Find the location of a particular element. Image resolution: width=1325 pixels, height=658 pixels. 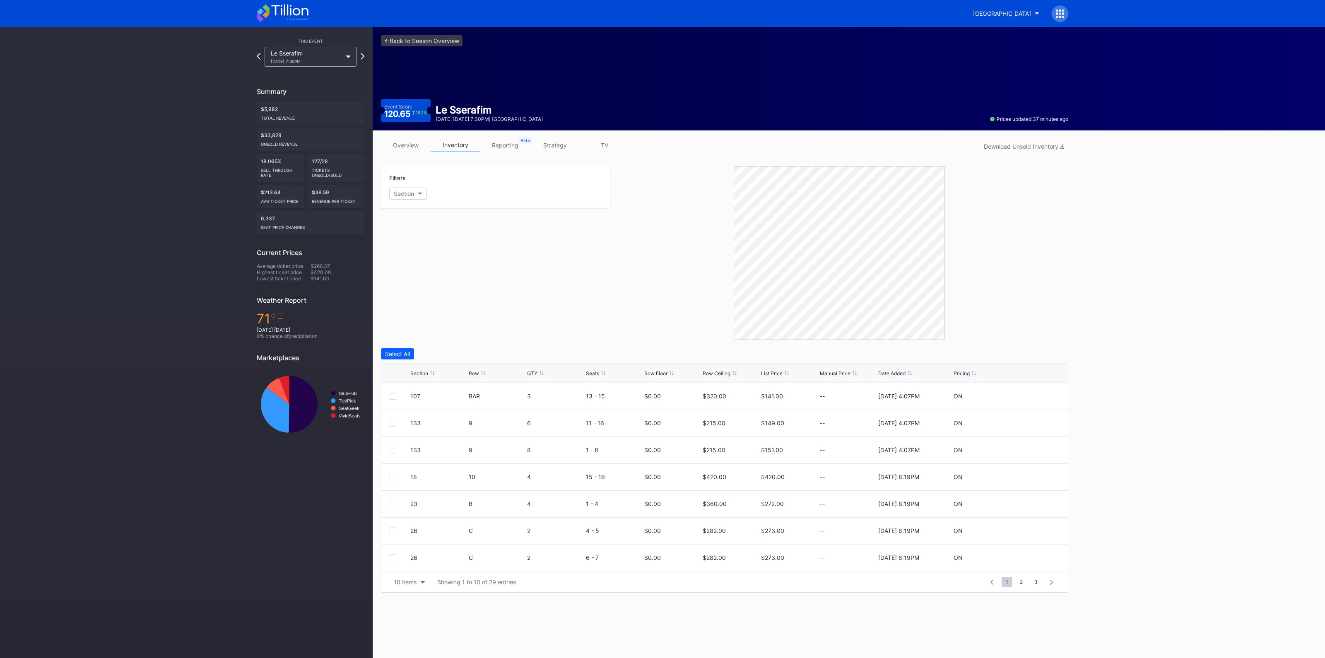

div: $151.00 is located at coordinates (772, 450).